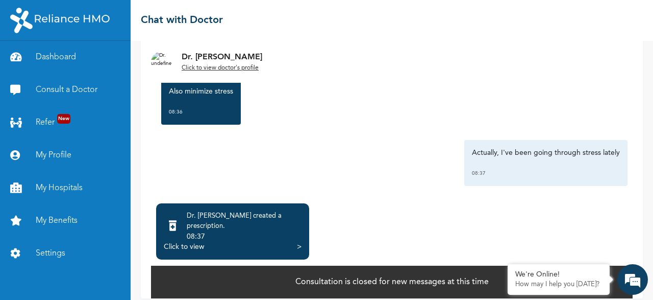 The width and height of the screenshot is (653, 300). I want to click on img: Dr. undefined`, so click(161, 62).